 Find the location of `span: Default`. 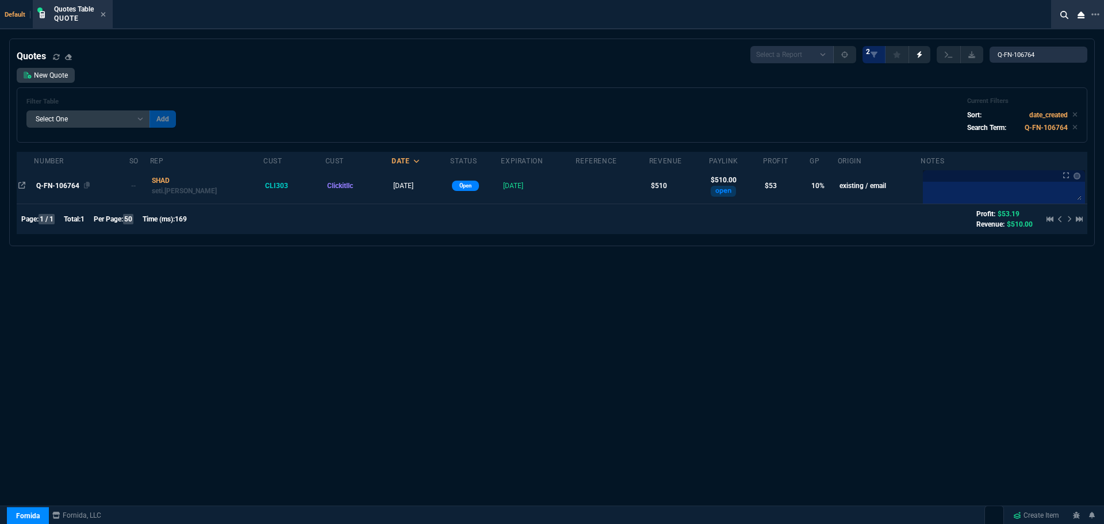

span: Default is located at coordinates (17, 14).